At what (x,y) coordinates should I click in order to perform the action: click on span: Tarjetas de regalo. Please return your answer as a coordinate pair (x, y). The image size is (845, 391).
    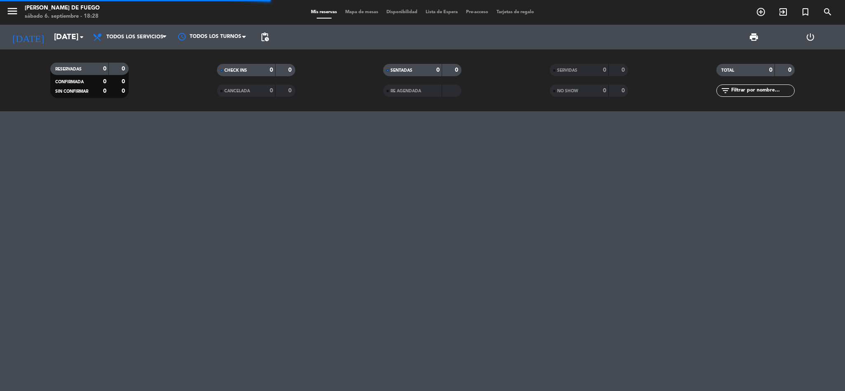
    Looking at the image, I should click on (515, 12).